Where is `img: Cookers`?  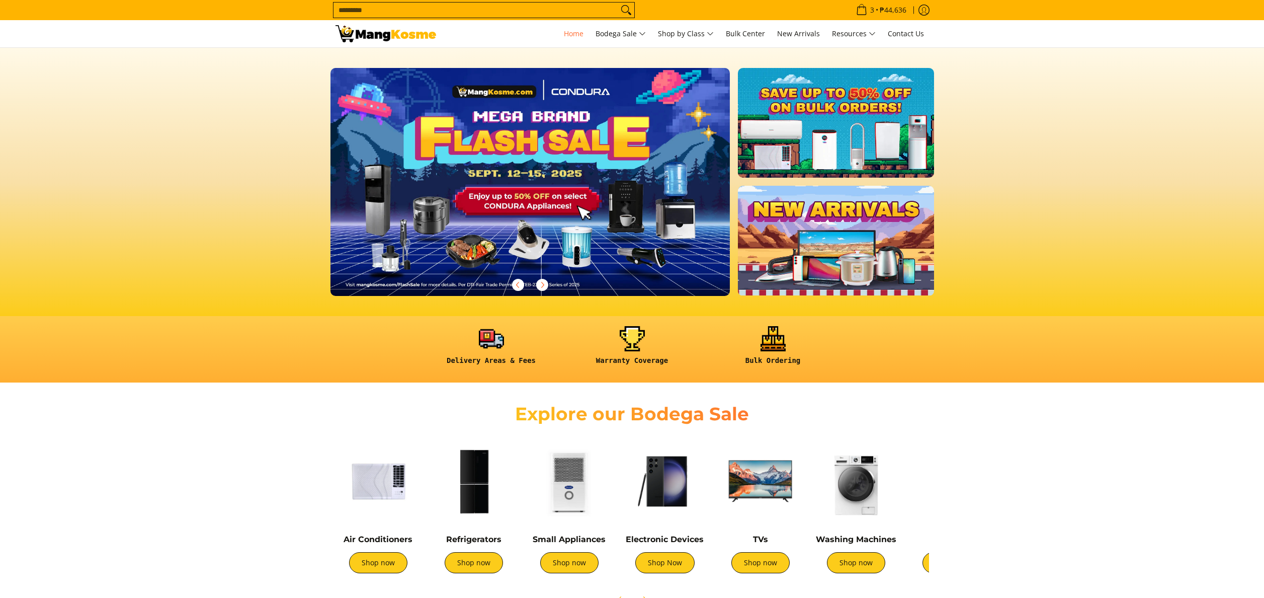 img: Cookers is located at coordinates (952, 481).